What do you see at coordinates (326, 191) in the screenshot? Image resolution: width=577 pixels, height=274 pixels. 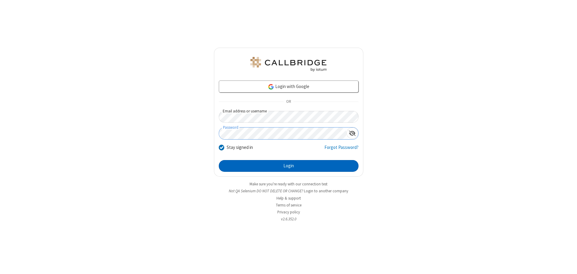 I see `button: Login to another company` at bounding box center [326, 191].